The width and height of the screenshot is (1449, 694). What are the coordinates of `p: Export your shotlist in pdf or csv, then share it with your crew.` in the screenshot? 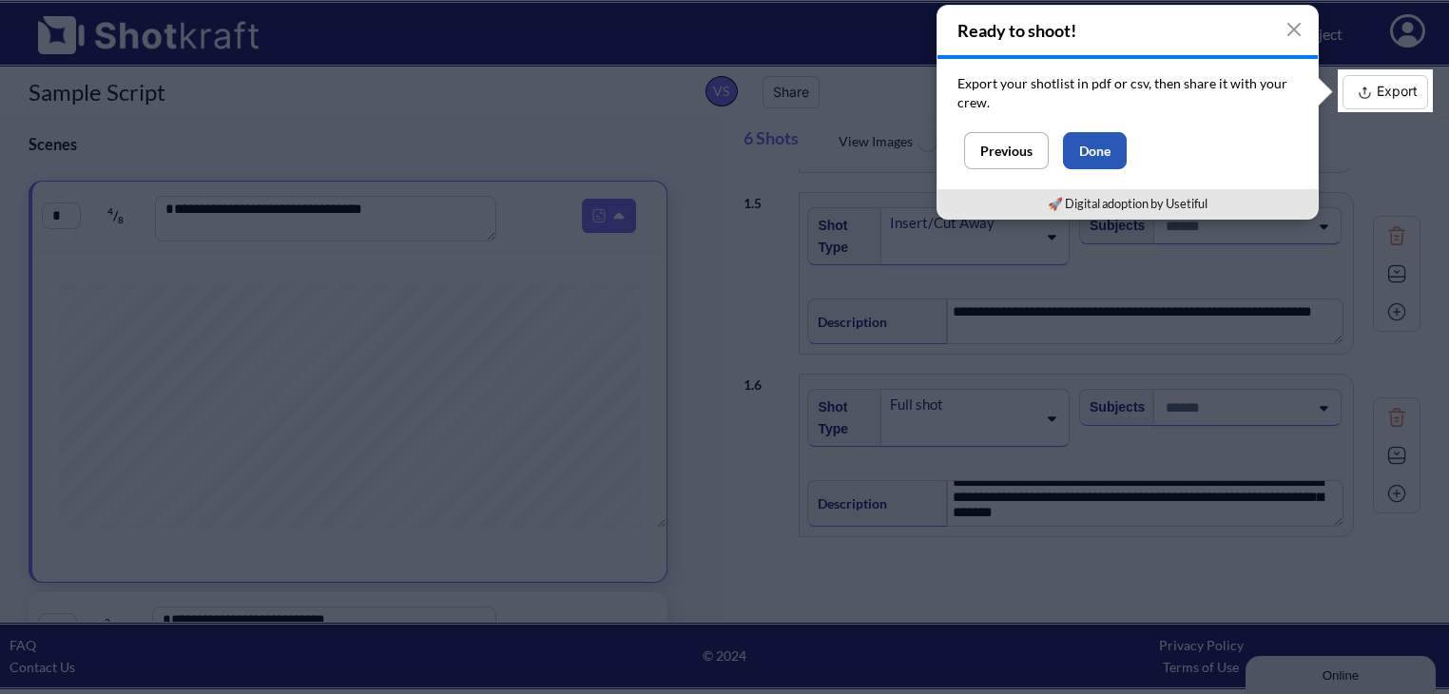 It's located at (1127, 93).